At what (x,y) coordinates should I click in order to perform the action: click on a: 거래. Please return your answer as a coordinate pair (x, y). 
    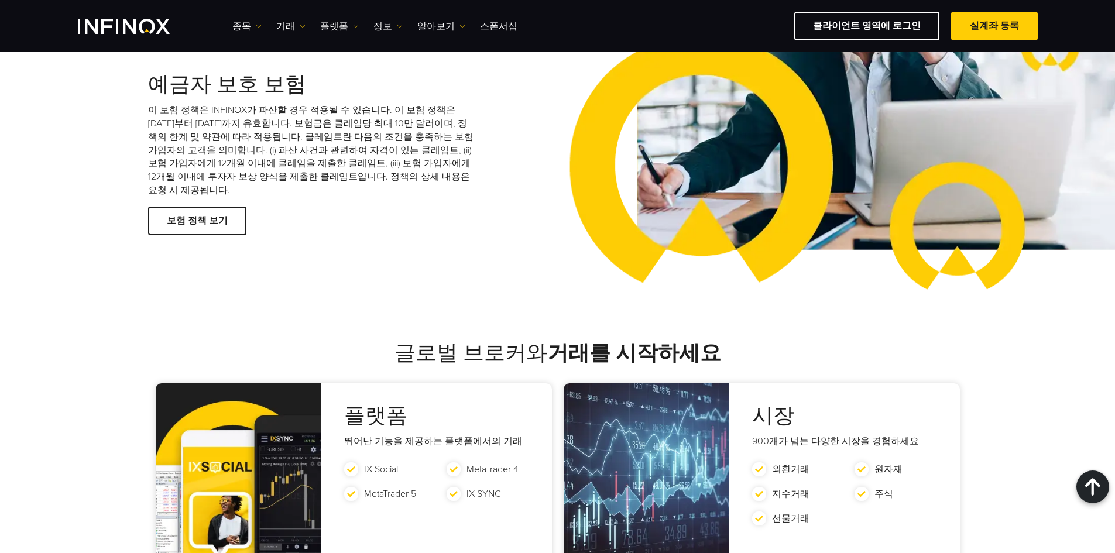
    Looking at the image, I should click on (291, 26).